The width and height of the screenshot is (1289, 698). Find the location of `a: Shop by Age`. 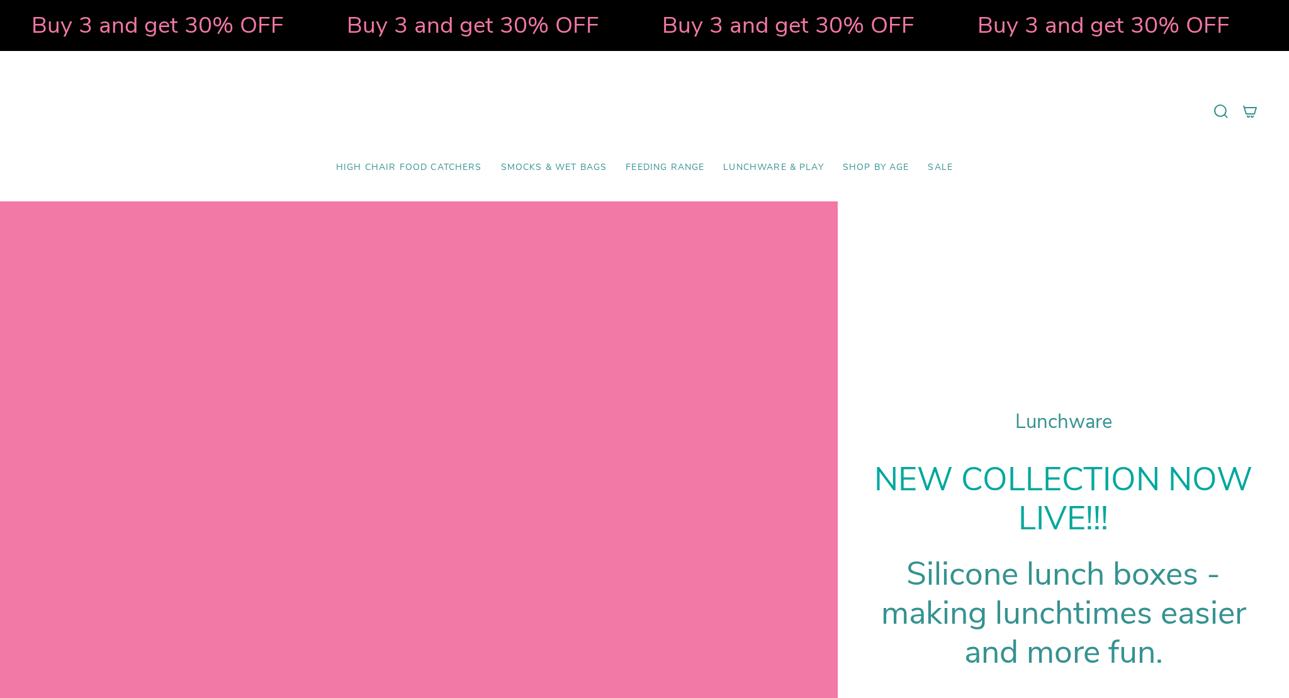

a: Shop by Age is located at coordinates (876, 167).